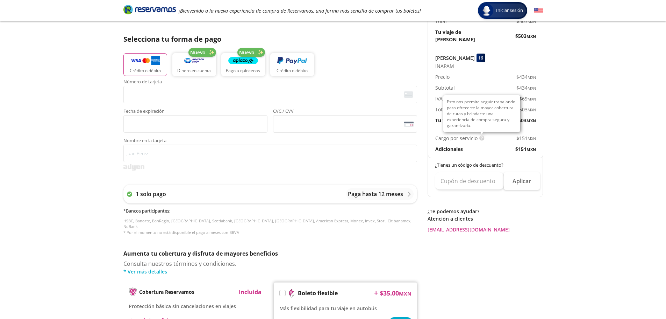 Image resolution: width=666 pixels, height=319 pixels. Describe the element at coordinates (328, 308) in the screenshot. I see `span: Más flexibilidad para tu viaje en autobús` at that location.